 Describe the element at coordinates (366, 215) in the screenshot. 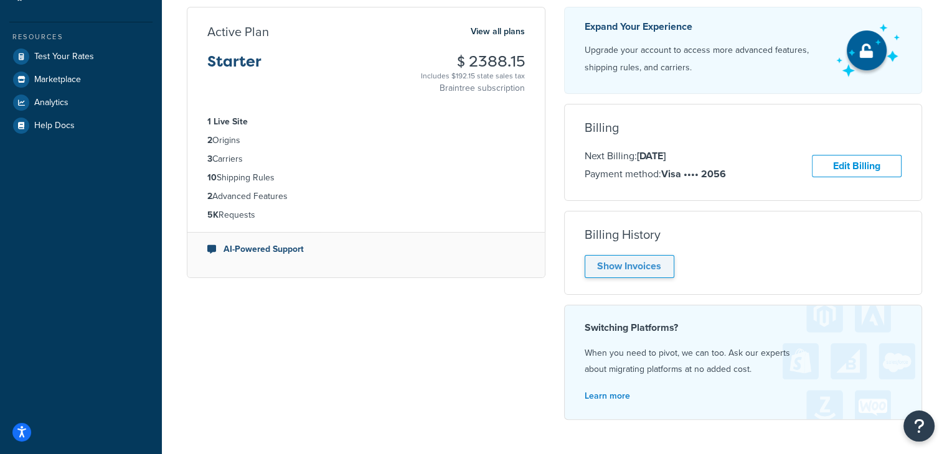

I see `li: Requests` at that location.